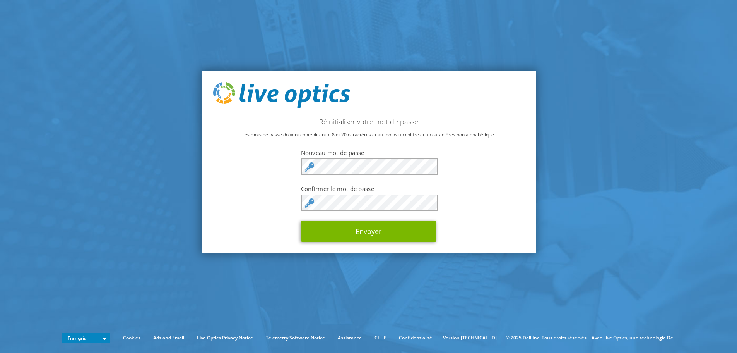 The height and width of the screenshot is (353, 737). I want to click on li: © 2025 Dell Inc. Tous droits réservés, so click(546, 338).